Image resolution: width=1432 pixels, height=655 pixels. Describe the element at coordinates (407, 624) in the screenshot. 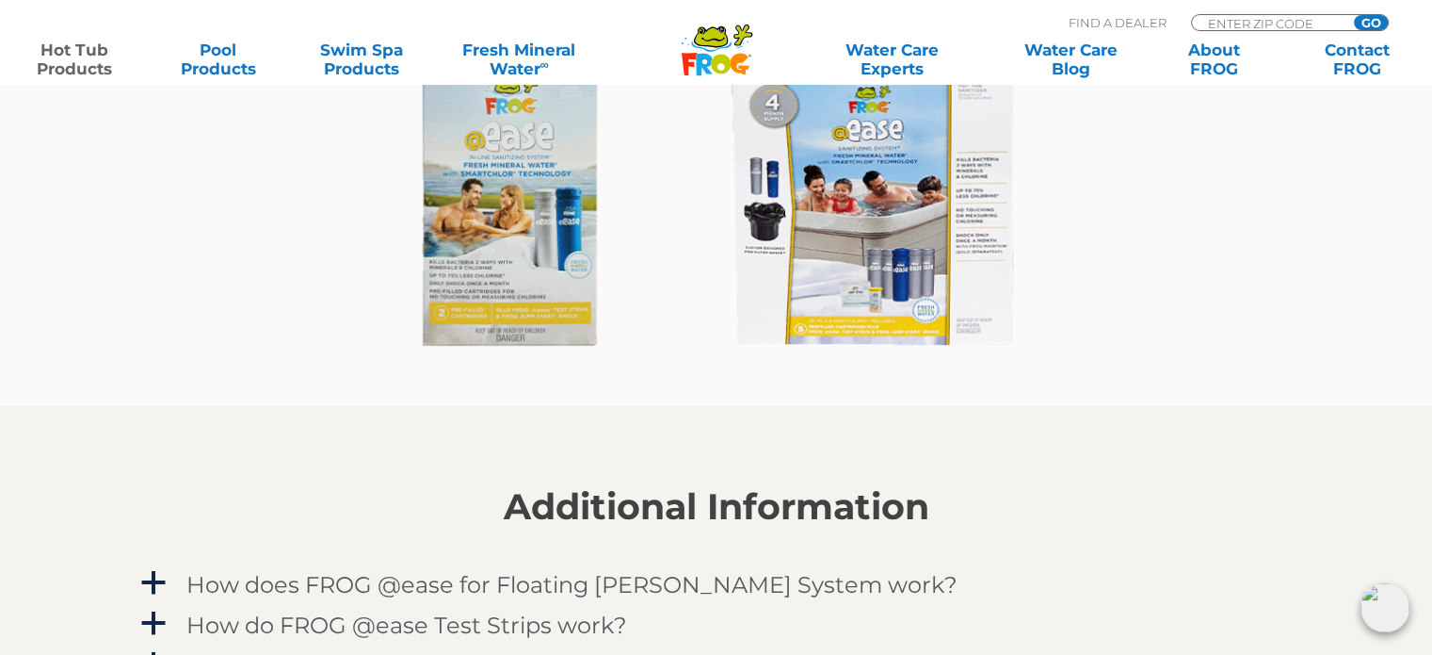

I see `h4: How do FROG @ease Test Strips work?` at that location.